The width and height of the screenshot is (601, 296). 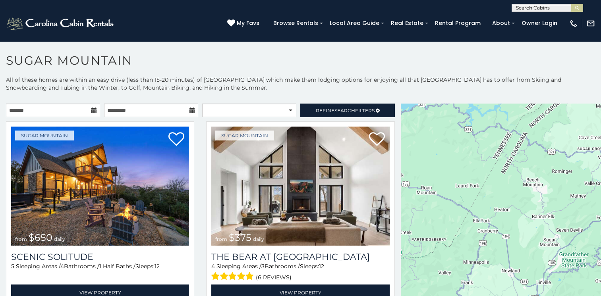 What do you see at coordinates (539, 23) in the screenshot?
I see `a: Owner Login` at bounding box center [539, 23].